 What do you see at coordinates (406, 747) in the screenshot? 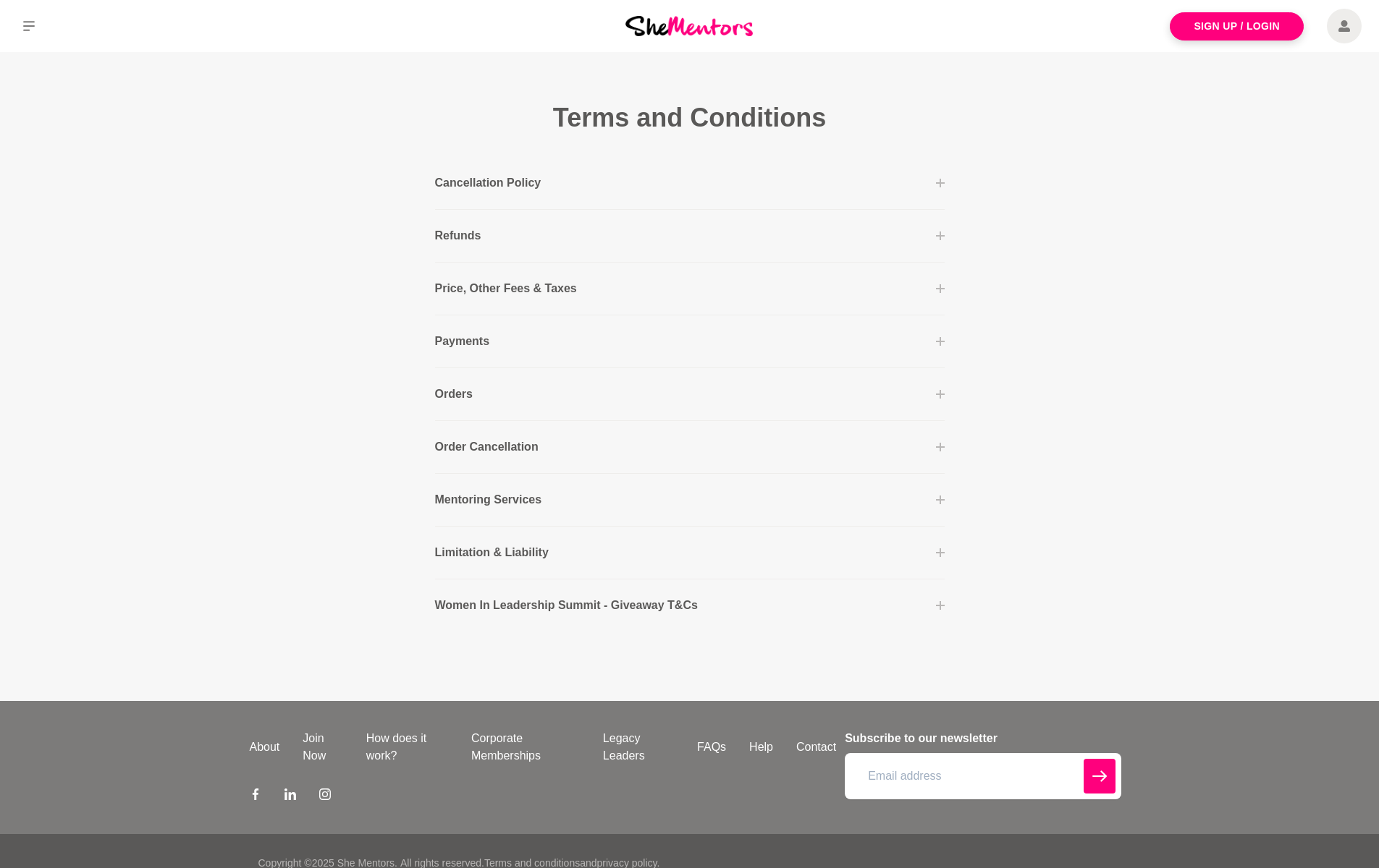
I see `a: How does it work?` at bounding box center [406, 747].